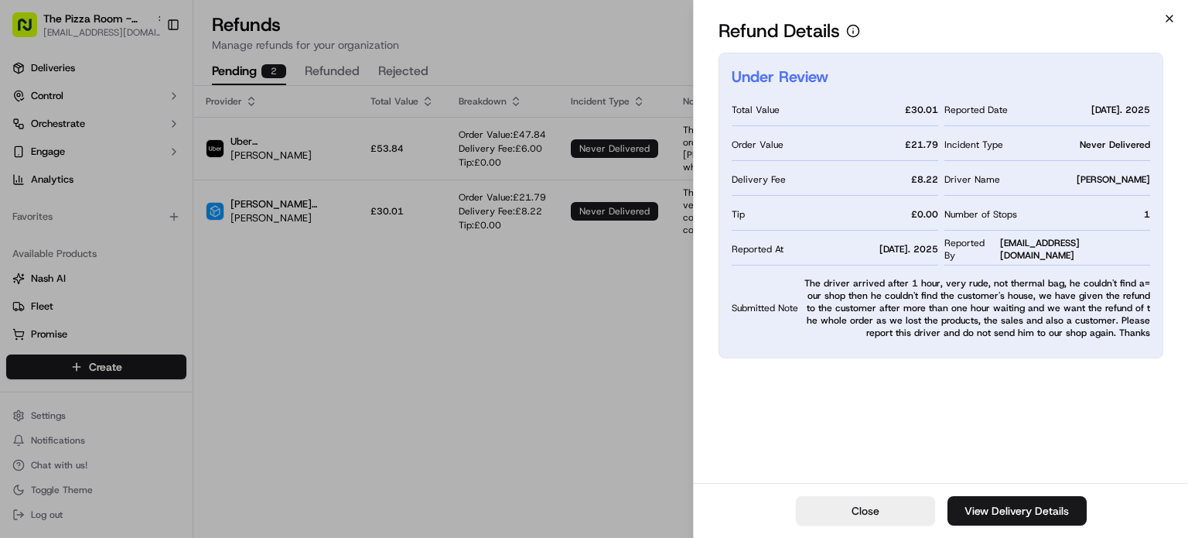 The width and height of the screenshot is (1188, 538). Describe the element at coordinates (190, 232) in the screenshot. I see `a: 💻API Documentation` at that location.